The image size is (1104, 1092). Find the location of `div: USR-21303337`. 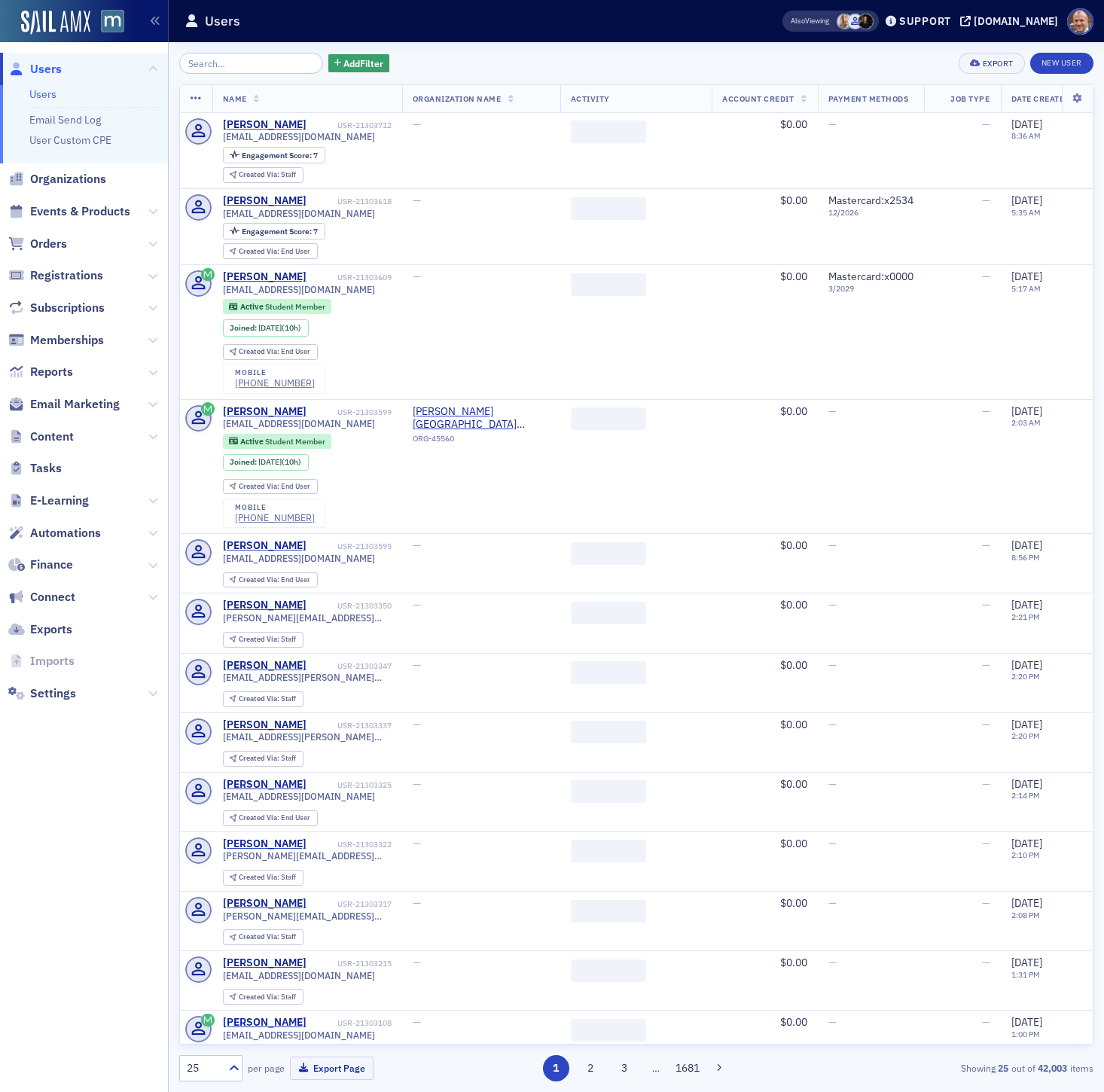

div: USR-21303337 is located at coordinates (350, 725).